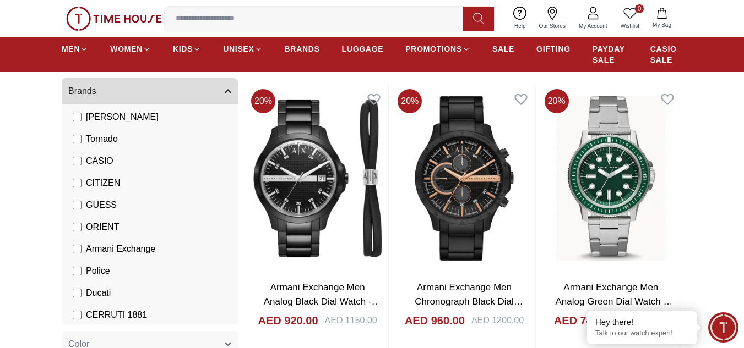  What do you see at coordinates (553, 49) in the screenshot?
I see `a: GIFTING` at bounding box center [553, 49].